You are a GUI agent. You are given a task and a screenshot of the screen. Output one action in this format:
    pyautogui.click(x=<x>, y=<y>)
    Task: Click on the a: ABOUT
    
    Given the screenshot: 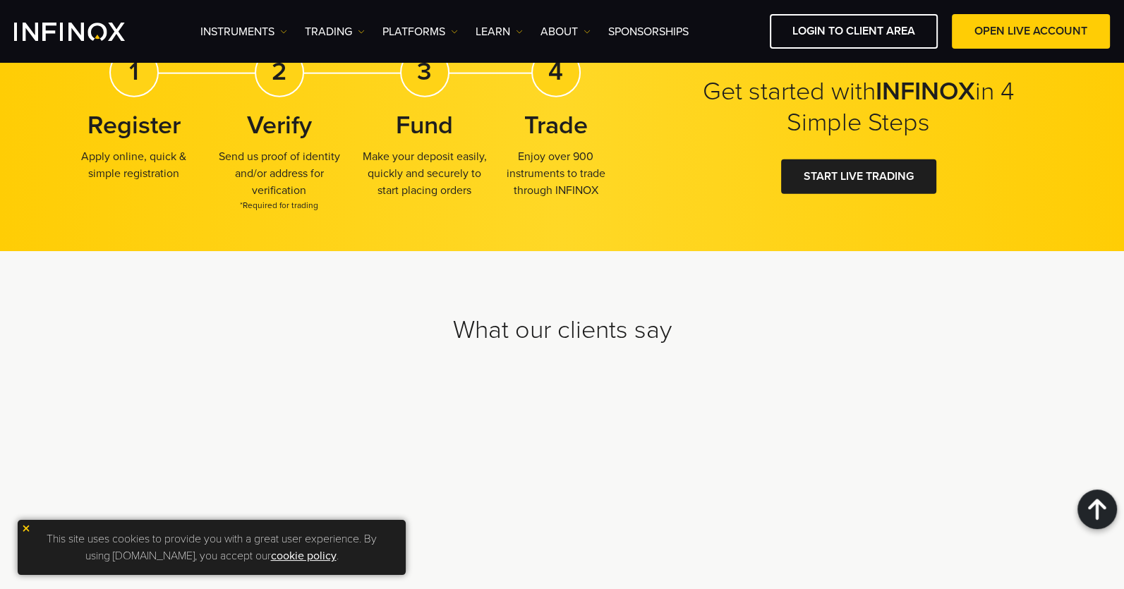 What is the action you would take?
    pyautogui.click(x=565, y=32)
    